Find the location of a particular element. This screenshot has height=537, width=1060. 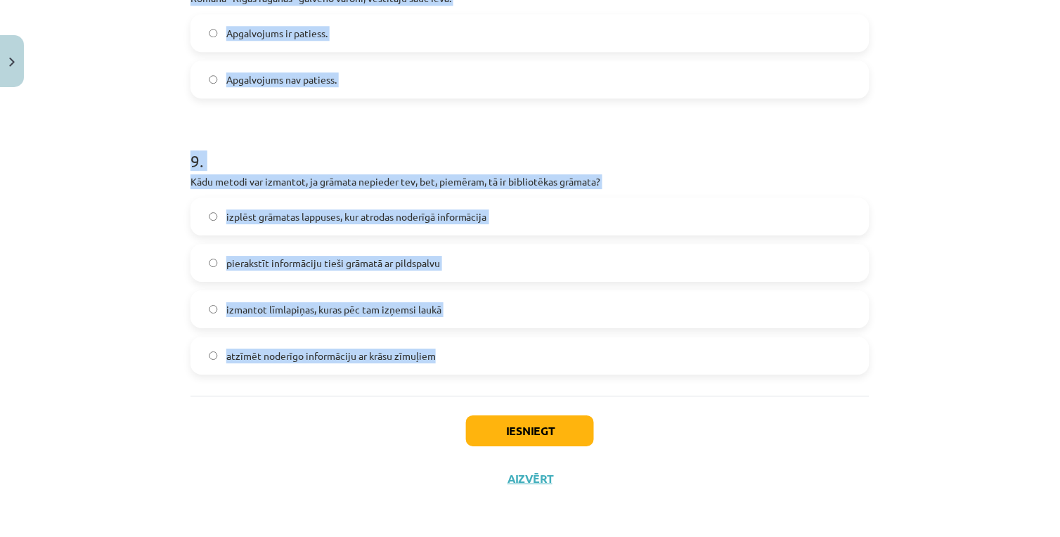

button: Iesniegt is located at coordinates (530, 431).